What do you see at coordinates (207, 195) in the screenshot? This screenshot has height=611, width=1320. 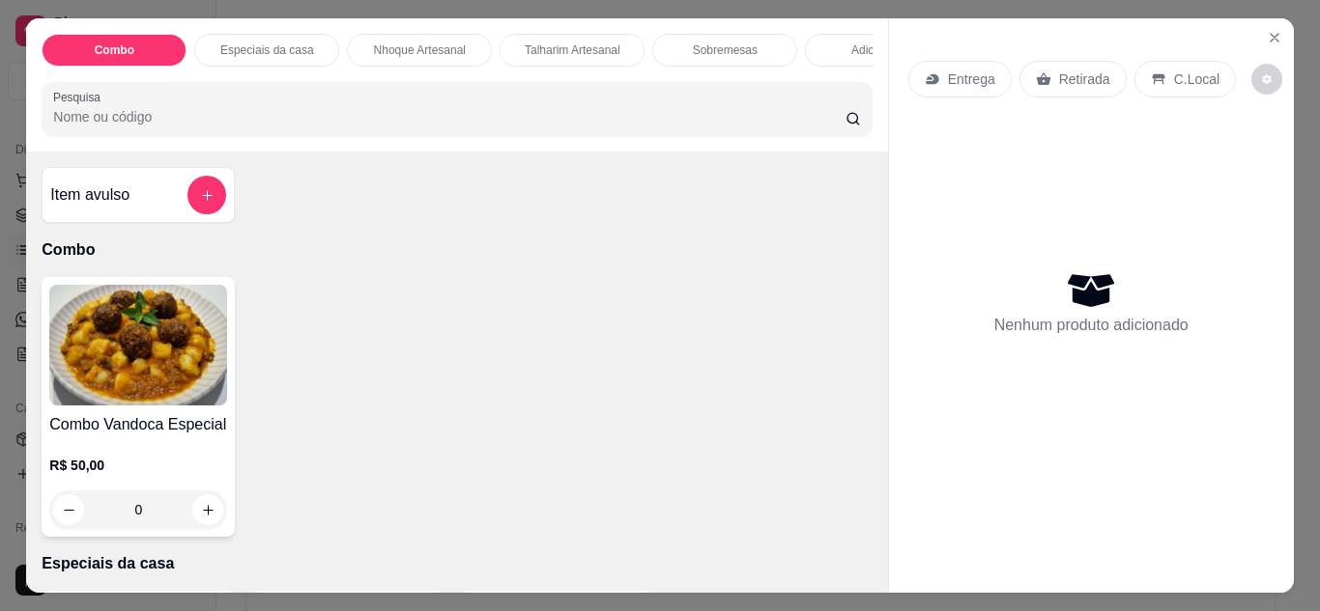 I see `button: add-separate-item` at bounding box center [207, 195].